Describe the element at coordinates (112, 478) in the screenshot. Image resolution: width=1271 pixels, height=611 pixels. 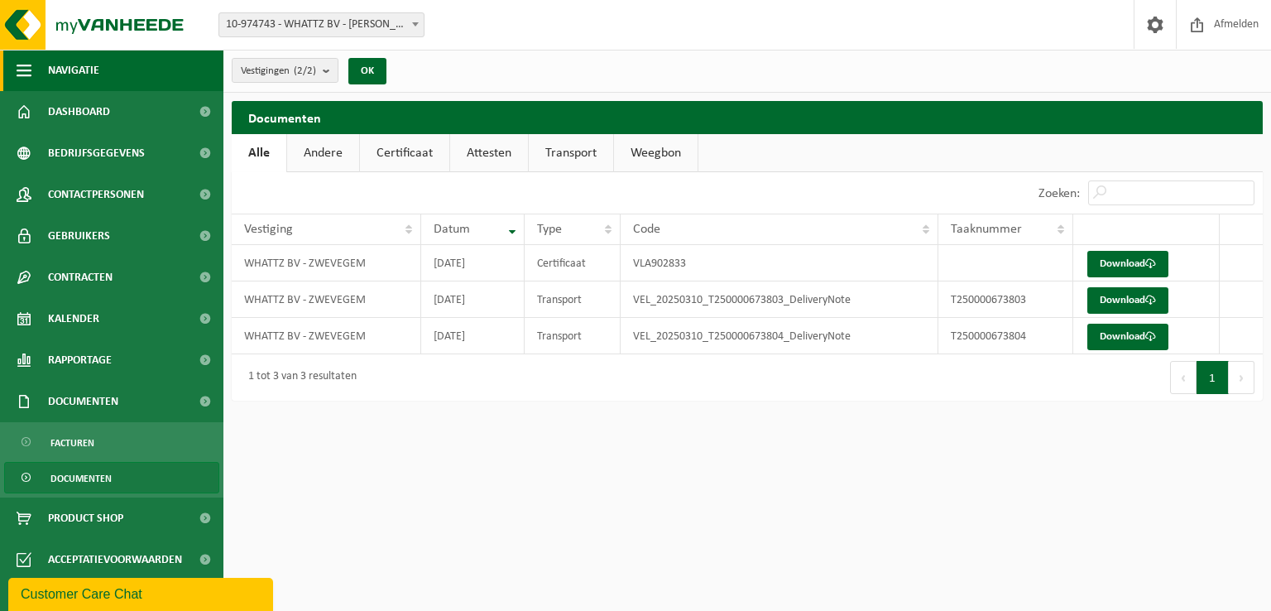
I see `a: Documenten` at that location.